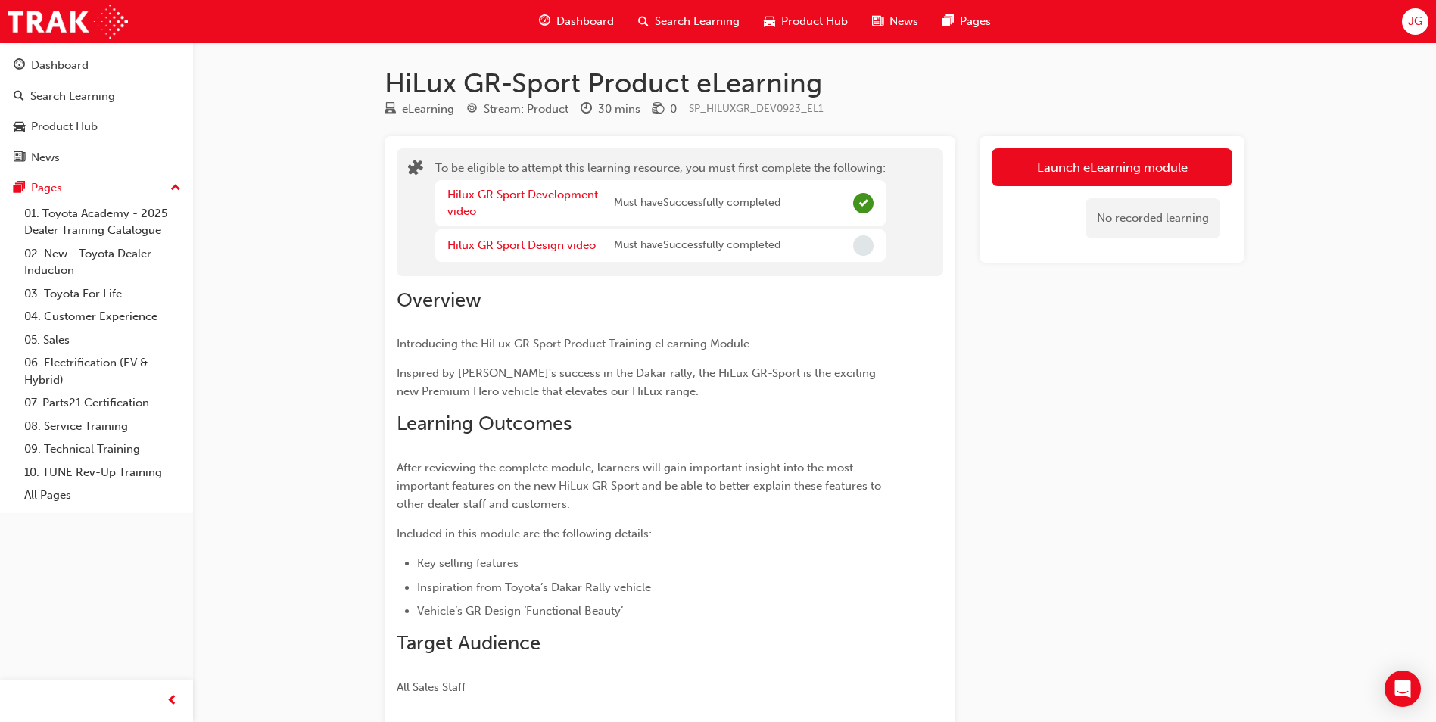 Image resolution: width=1436 pixels, height=722 pixels. What do you see at coordinates (689, 21) in the screenshot?
I see `a: search-iconSearch Learning` at bounding box center [689, 21].